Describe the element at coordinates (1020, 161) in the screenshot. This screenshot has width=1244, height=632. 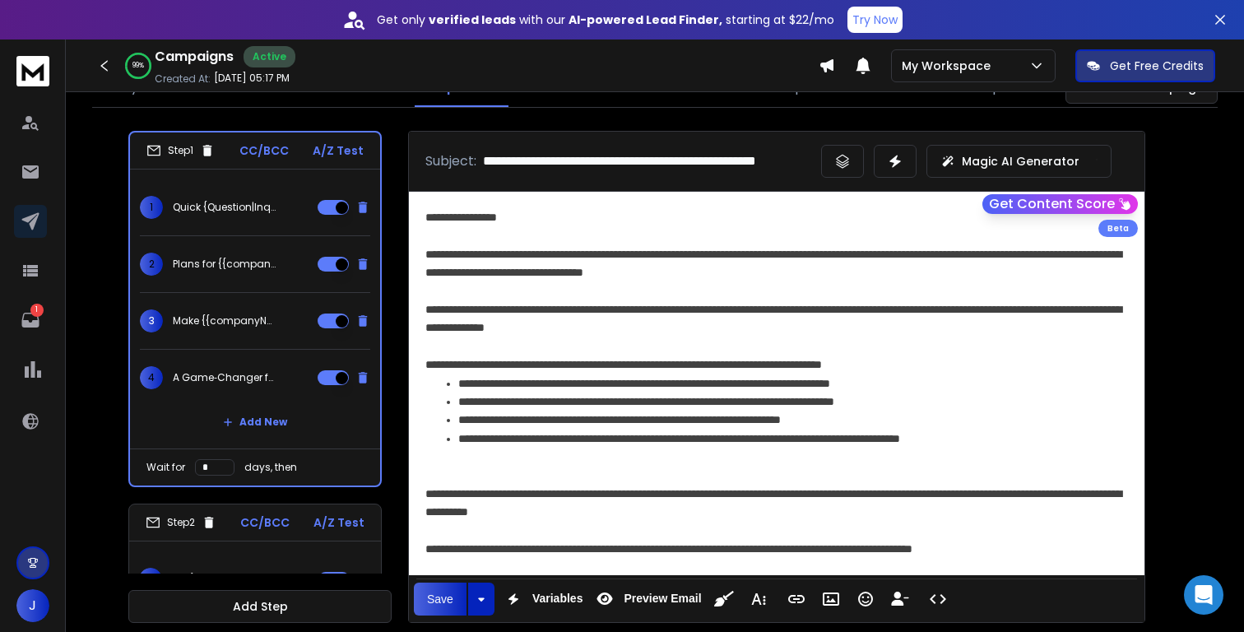
I see `p: Magic AI Generator` at that location.